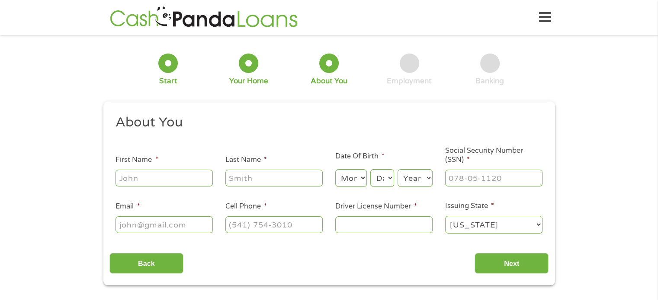 The height and width of the screenshot is (300, 658). I want to click on input: Smith, so click(274, 178).